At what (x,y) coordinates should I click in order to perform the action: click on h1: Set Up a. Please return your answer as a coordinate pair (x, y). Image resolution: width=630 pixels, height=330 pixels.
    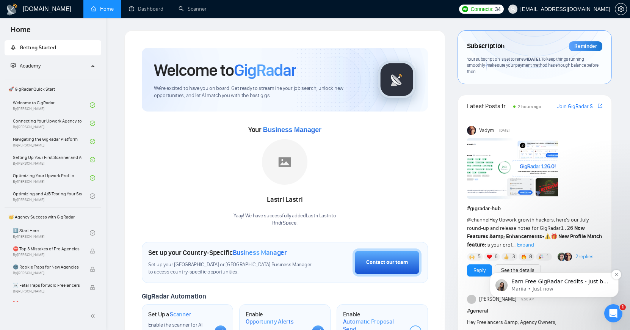
    Looking at the image, I should click on (169, 314).